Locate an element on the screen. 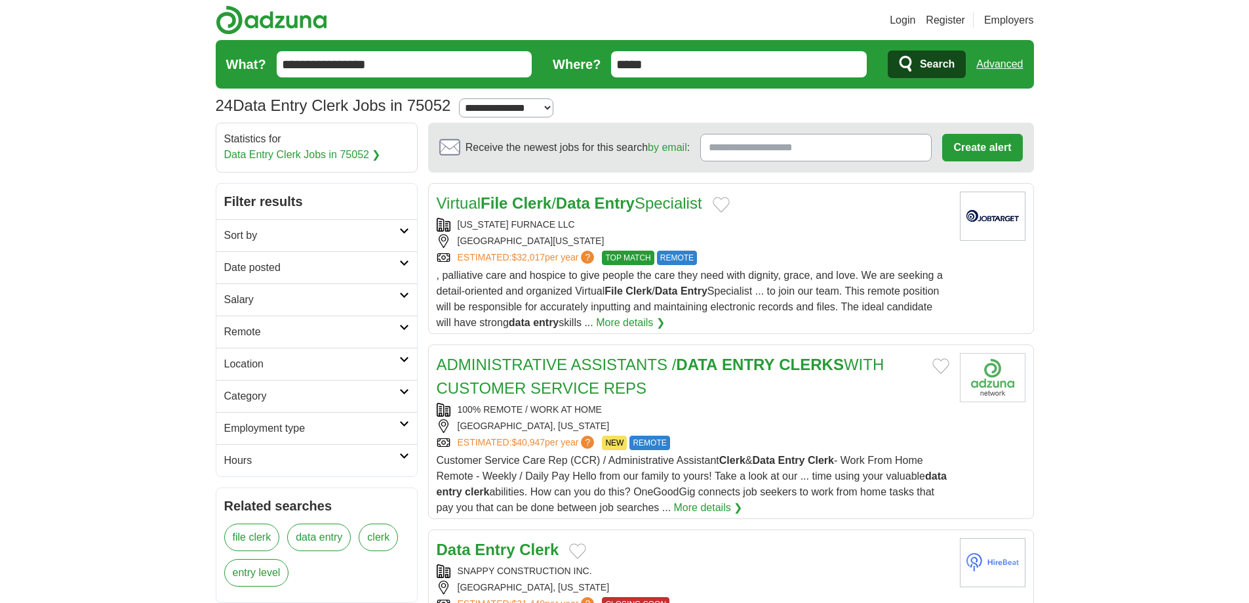 The height and width of the screenshot is (603, 1249). h2: Filter results is located at coordinates (317, 201).